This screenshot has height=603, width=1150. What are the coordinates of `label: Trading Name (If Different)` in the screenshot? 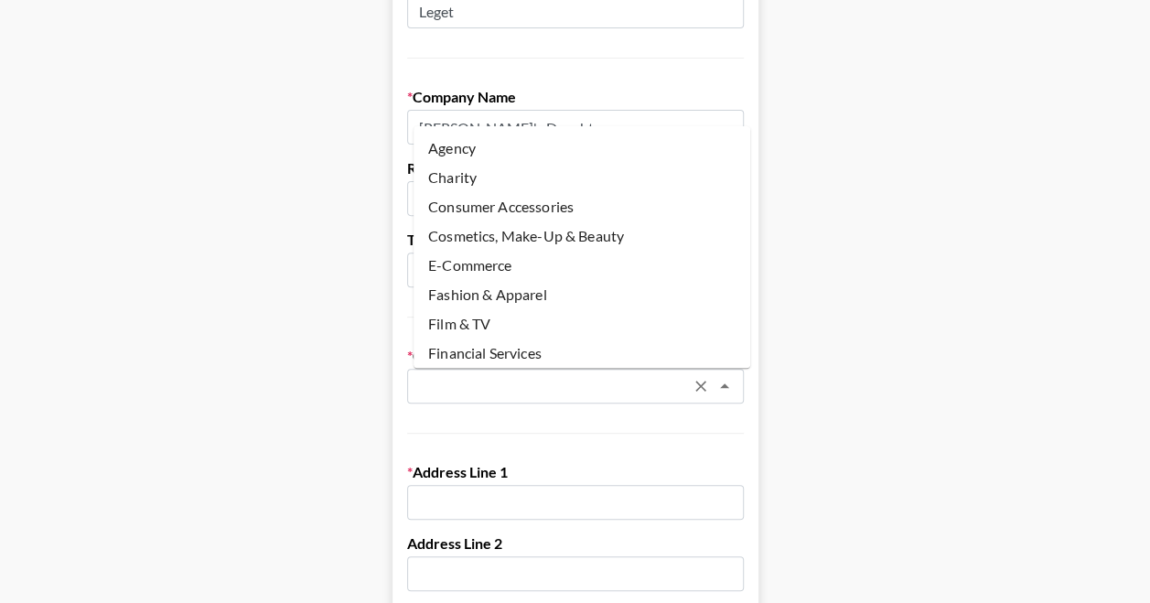 It's located at (576, 240).